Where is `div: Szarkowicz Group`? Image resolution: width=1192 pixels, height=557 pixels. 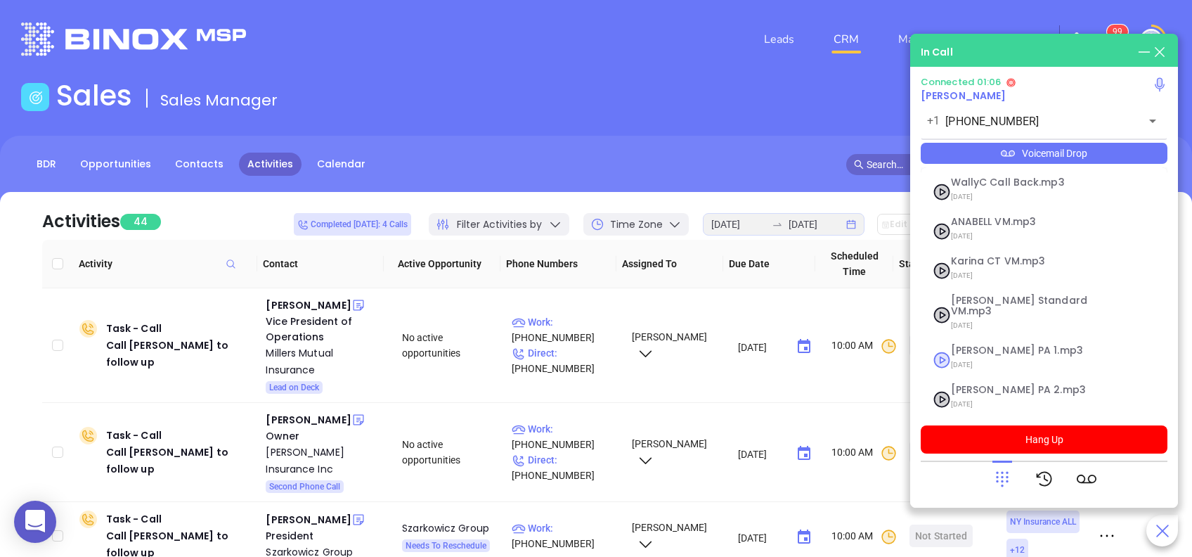
div: Szarkowicz Group is located at coordinates (451, 528).